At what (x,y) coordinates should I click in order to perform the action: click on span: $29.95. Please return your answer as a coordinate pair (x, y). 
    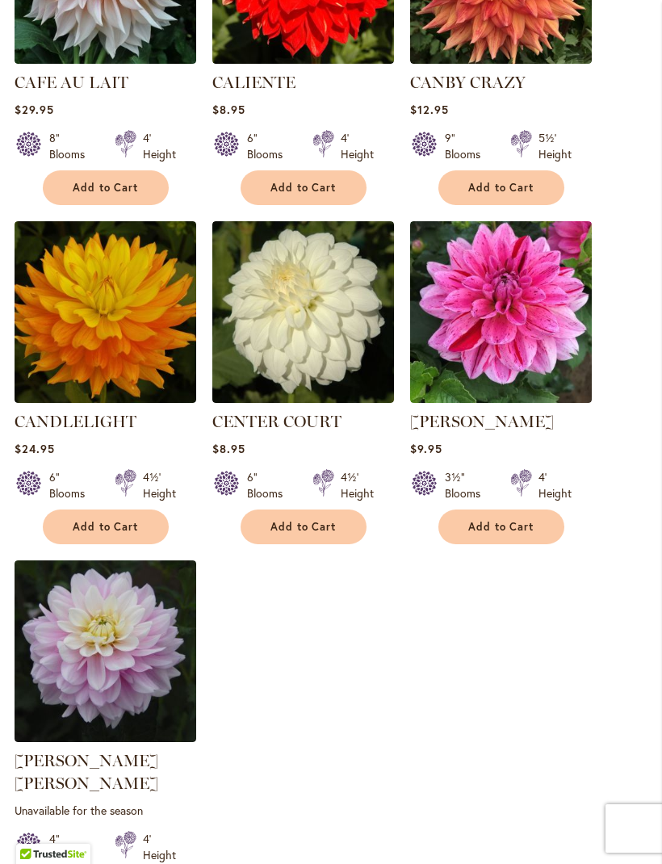
    Looking at the image, I should click on (34, 109).